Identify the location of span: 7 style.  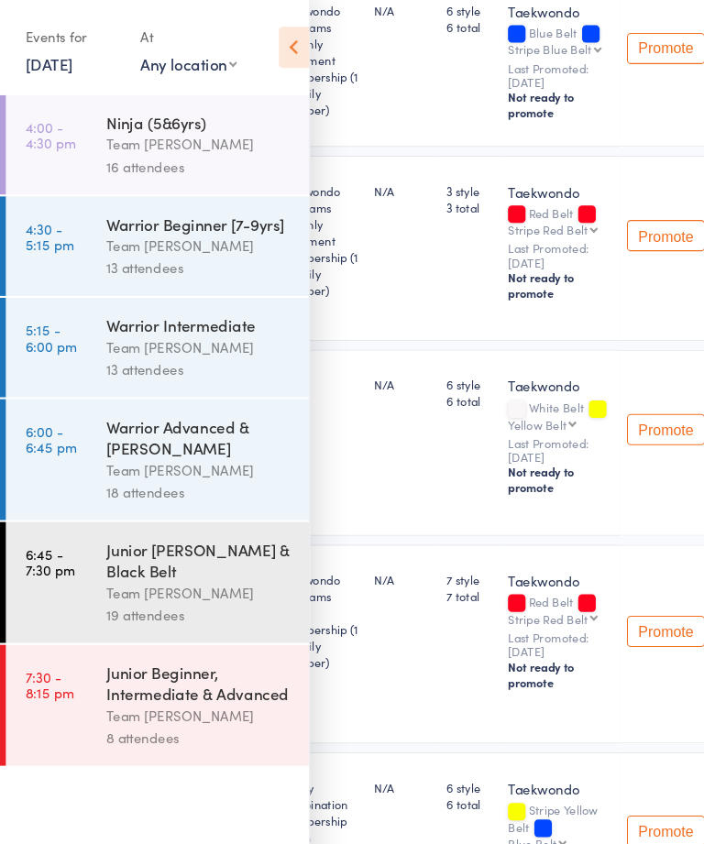
(441, 544).